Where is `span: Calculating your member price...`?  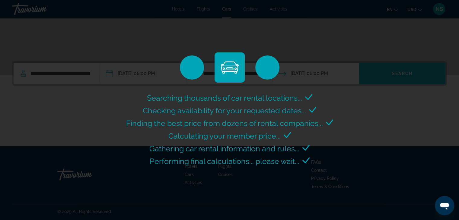 span: Calculating your member price... is located at coordinates (224, 136).